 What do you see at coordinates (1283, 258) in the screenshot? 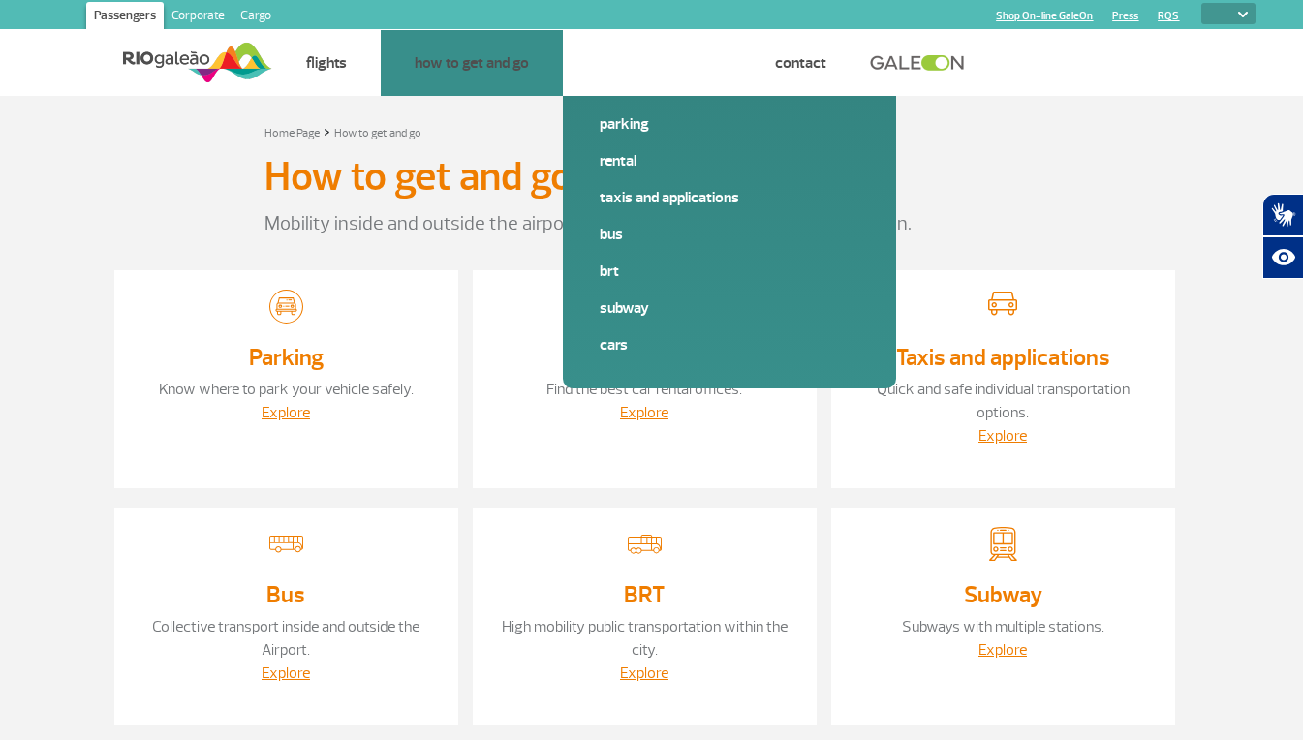
I see `button: Abrir recursos assistivos.` at bounding box center [1283, 258].